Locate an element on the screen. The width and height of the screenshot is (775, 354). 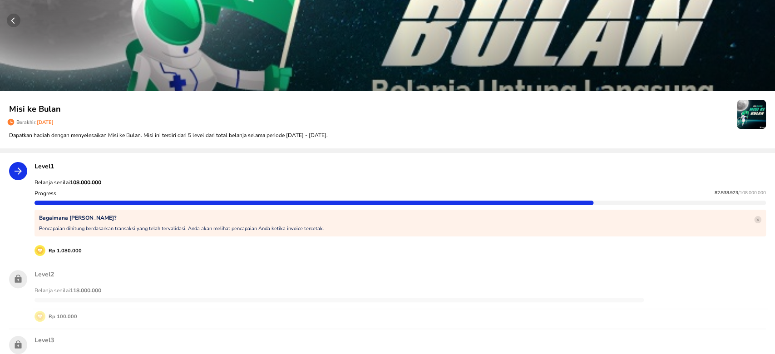
p: Dapatkan hadiah dengan menyelesaikan Misi ke Bulan. Misi ini terdiri dari 5 level dari total bela... is located at coordinates (387, 135).